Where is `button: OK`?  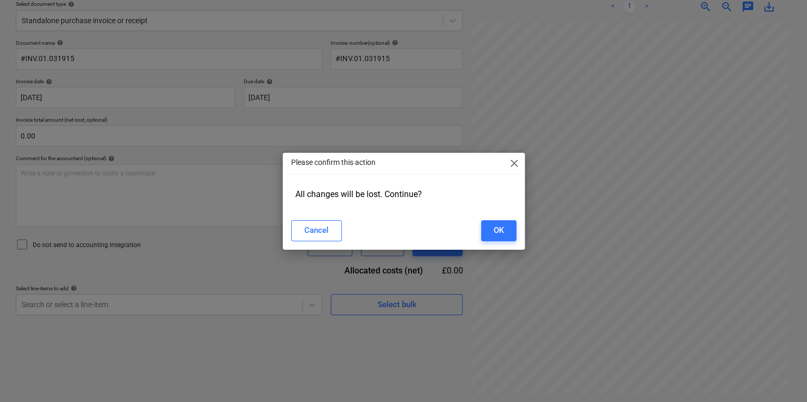
button: OK is located at coordinates (498, 231).